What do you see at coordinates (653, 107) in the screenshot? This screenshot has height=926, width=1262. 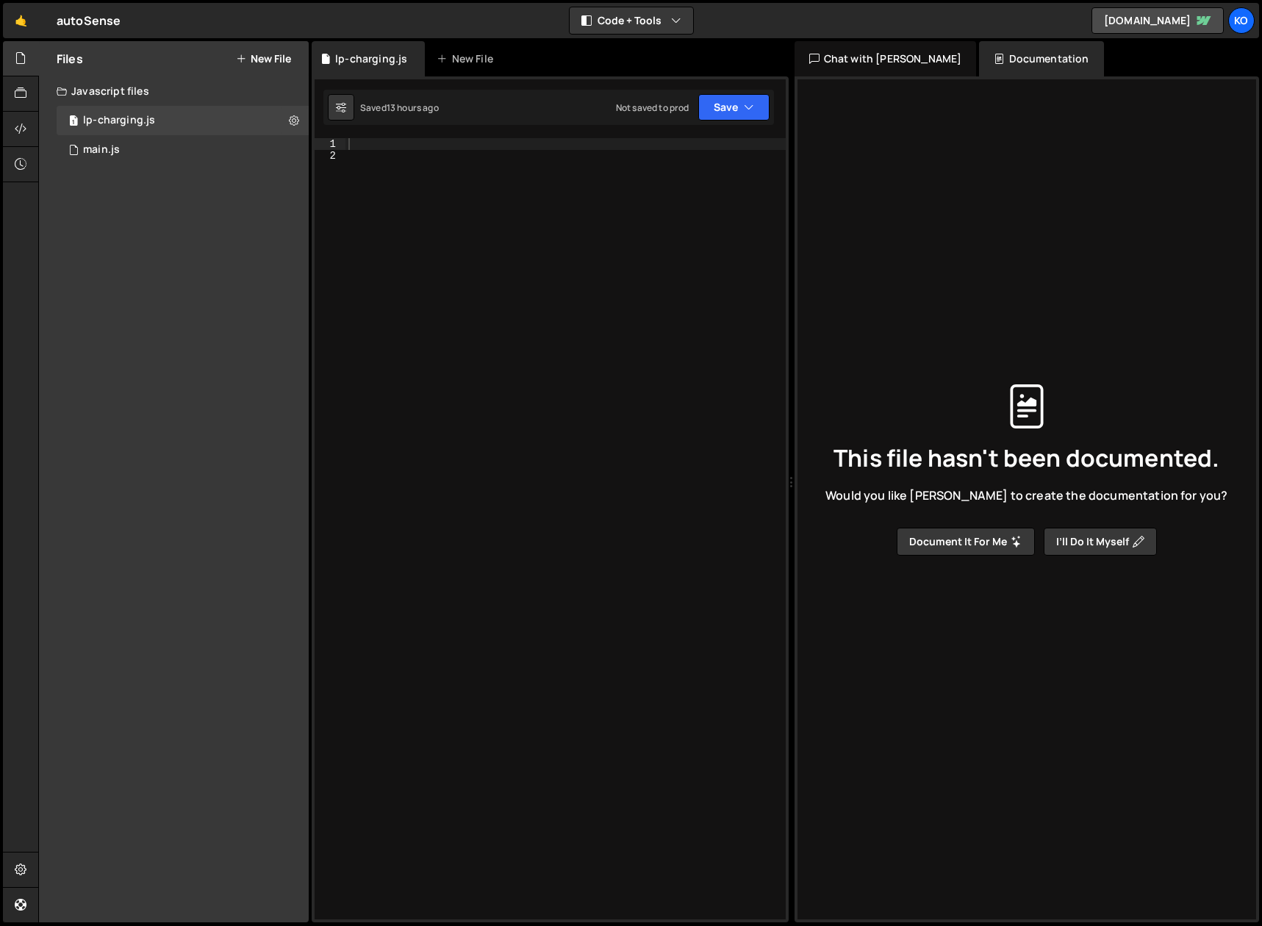 I see `div: Not saved to prod` at bounding box center [653, 107].